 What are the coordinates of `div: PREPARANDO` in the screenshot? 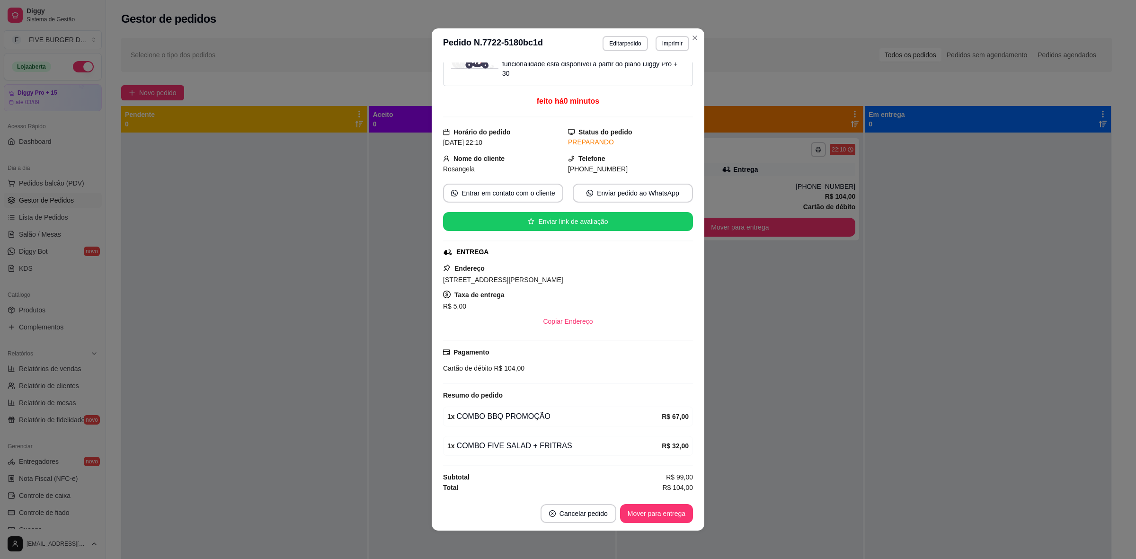 It's located at (630, 142).